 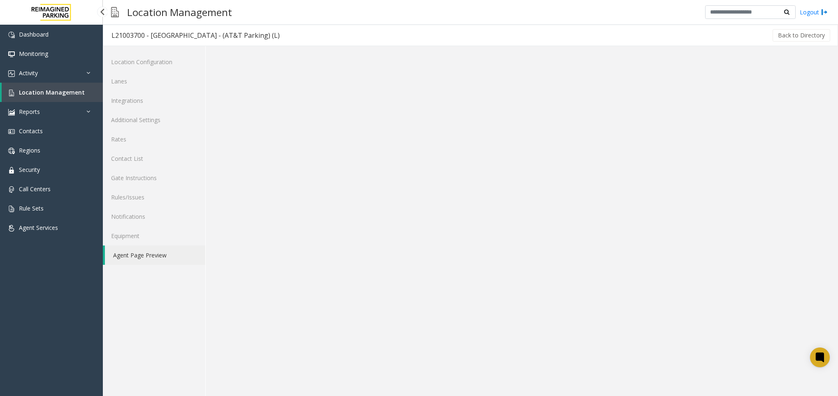 I want to click on span: Dashboard, so click(x=34, y=34).